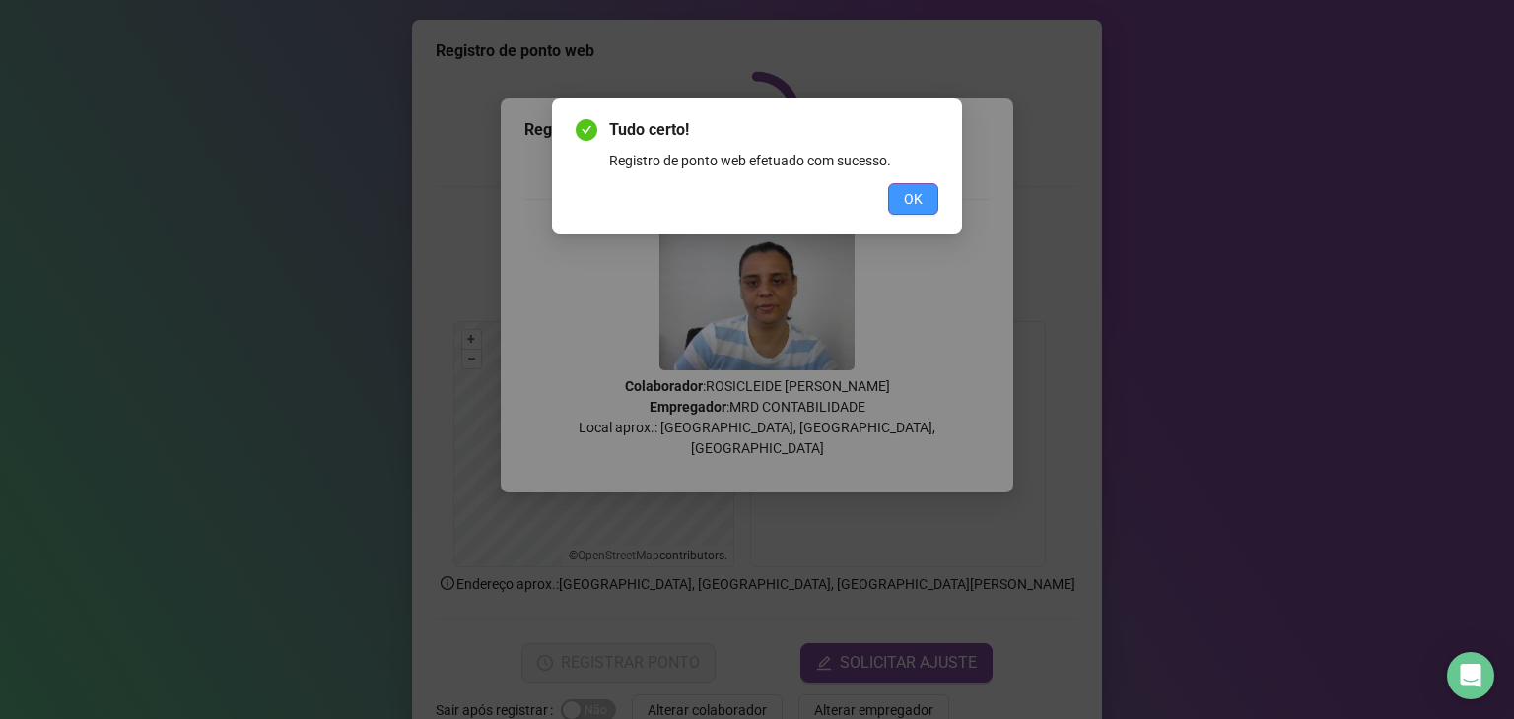 The height and width of the screenshot is (719, 1514). I want to click on button: OK, so click(913, 199).